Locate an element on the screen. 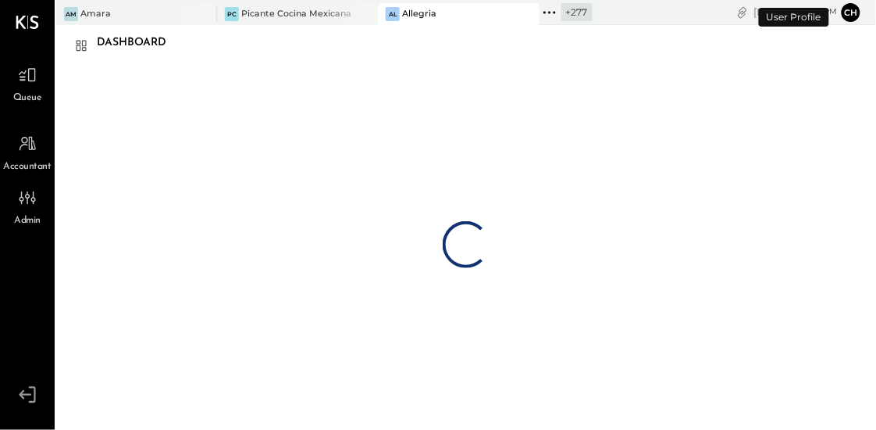  a: Accountant is located at coordinates (27, 152).